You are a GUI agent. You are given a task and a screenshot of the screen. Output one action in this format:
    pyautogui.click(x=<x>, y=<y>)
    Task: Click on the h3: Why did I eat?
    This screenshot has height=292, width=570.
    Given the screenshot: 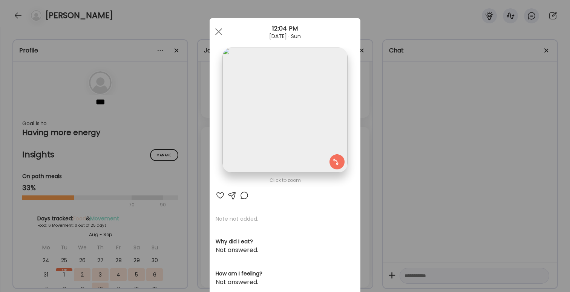 What is the action you would take?
    pyautogui.click(x=285, y=241)
    